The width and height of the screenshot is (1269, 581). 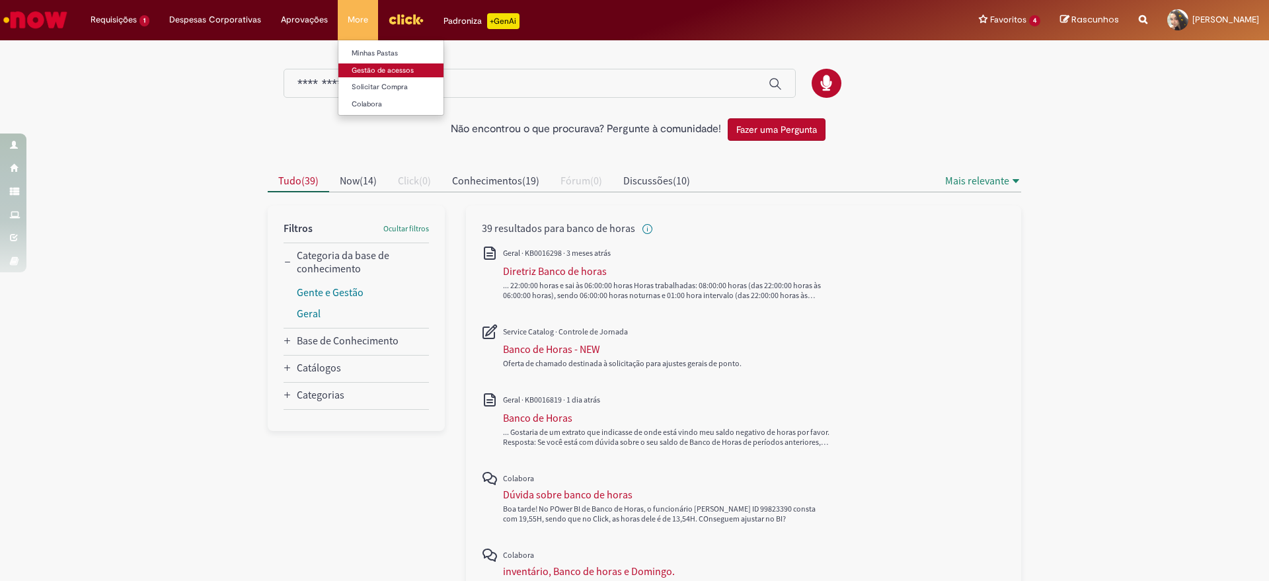 What do you see at coordinates (1089, 20) in the screenshot?
I see `a: Rascunhos` at bounding box center [1089, 20].